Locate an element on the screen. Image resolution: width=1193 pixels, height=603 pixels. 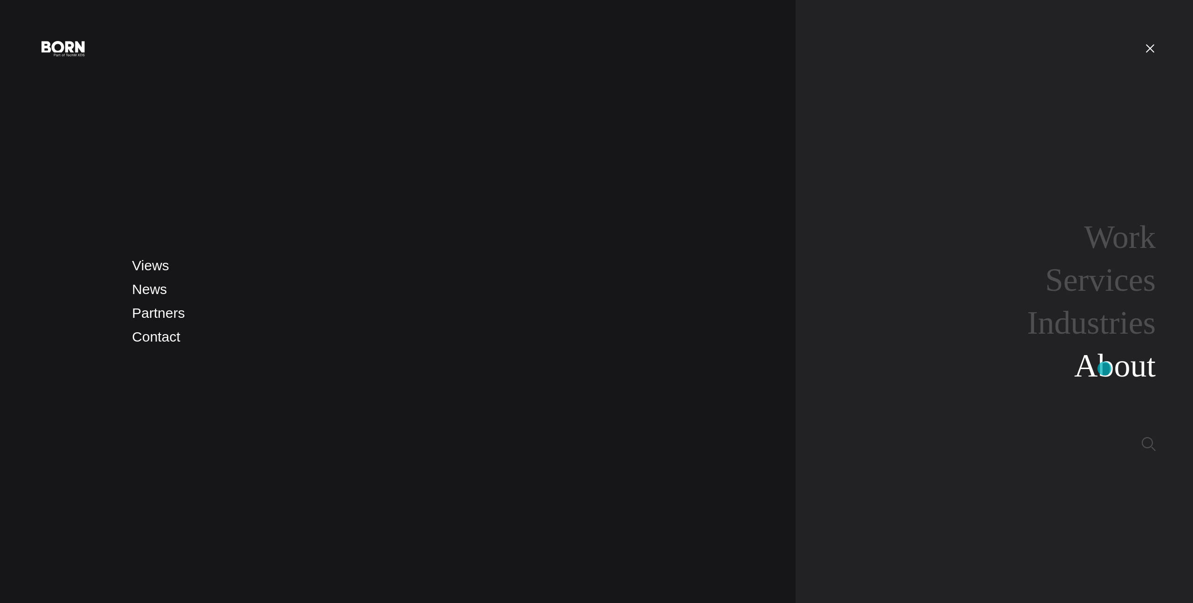
a: Industries is located at coordinates (1091, 323).